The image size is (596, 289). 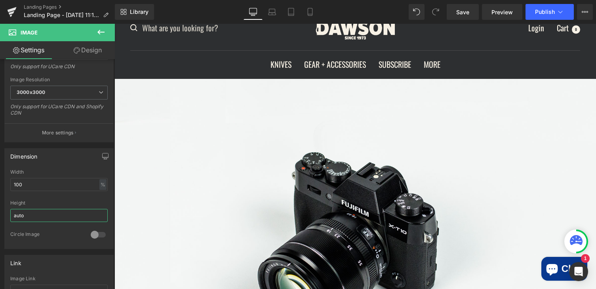 What do you see at coordinates (59, 172) in the screenshot?
I see `div: Width` at bounding box center [59, 172].